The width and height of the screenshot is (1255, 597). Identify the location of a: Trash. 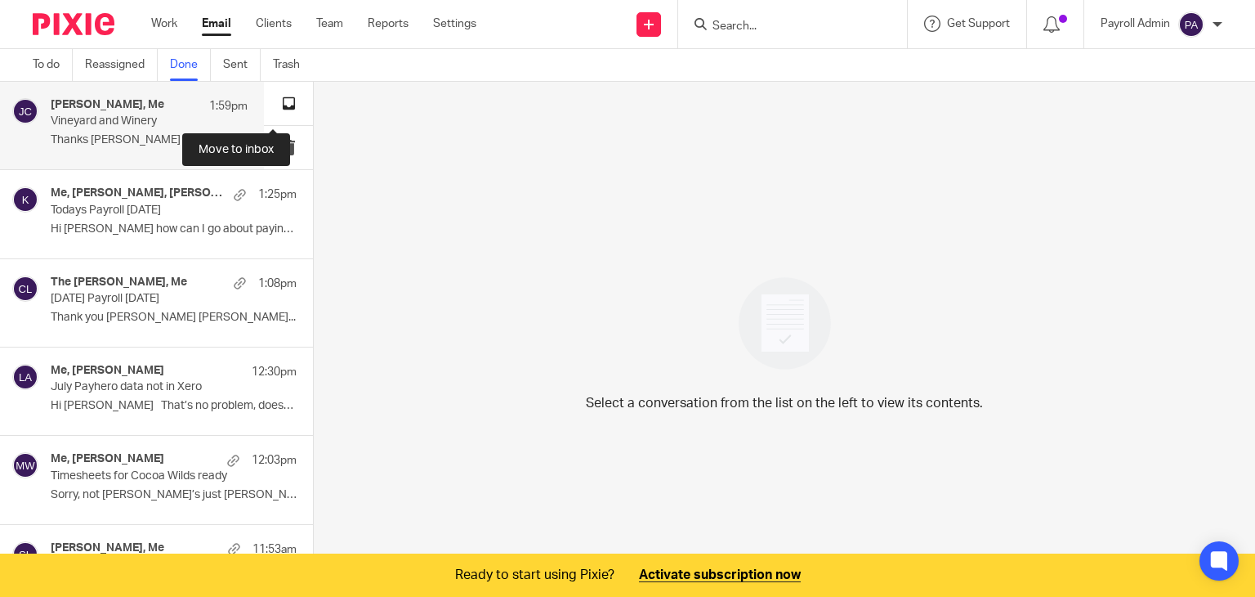
(293, 65).